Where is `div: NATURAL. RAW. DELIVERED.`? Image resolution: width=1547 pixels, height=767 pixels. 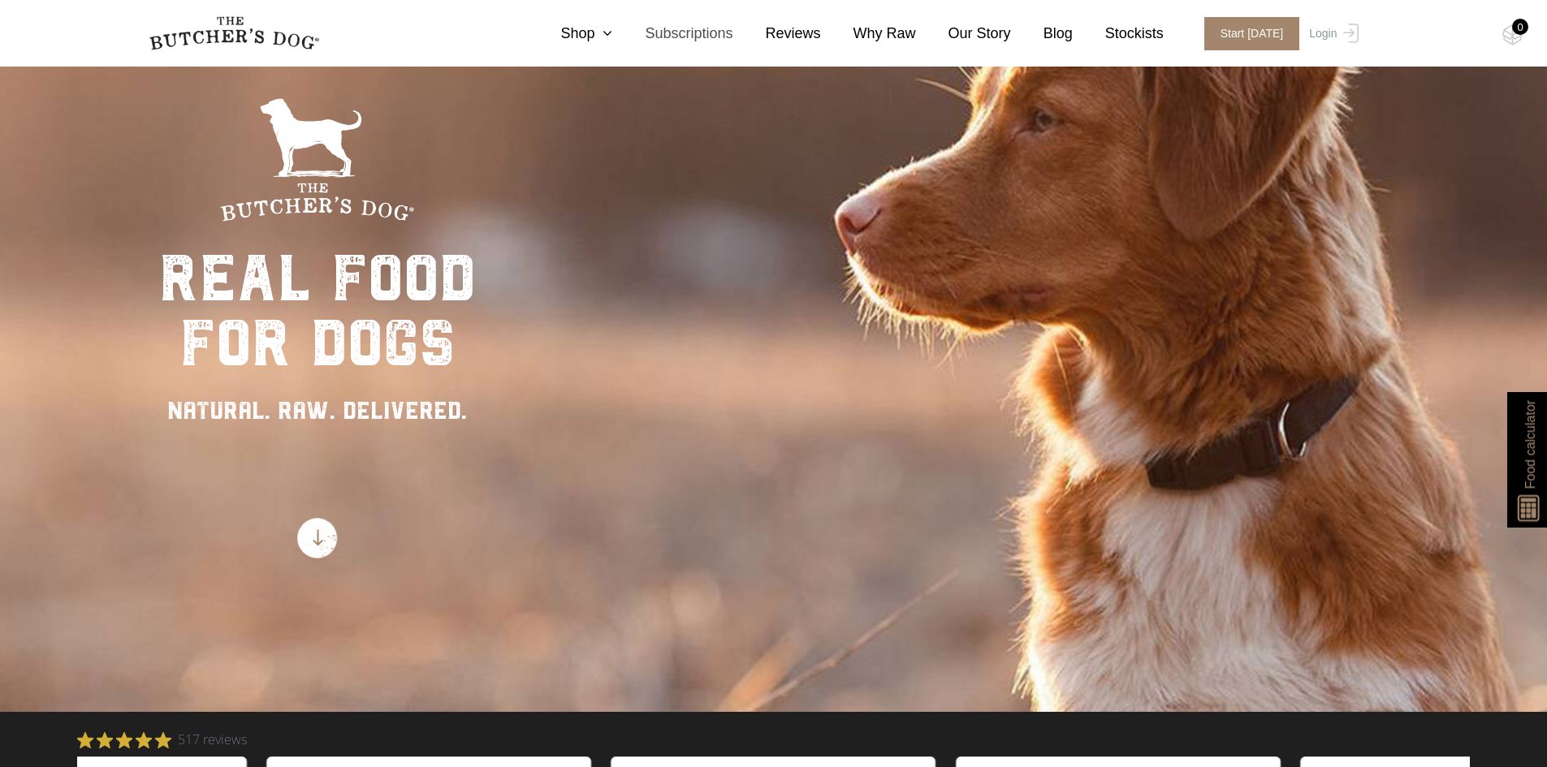 div: NATURAL. RAW. DELIVERED. is located at coordinates (318, 410).